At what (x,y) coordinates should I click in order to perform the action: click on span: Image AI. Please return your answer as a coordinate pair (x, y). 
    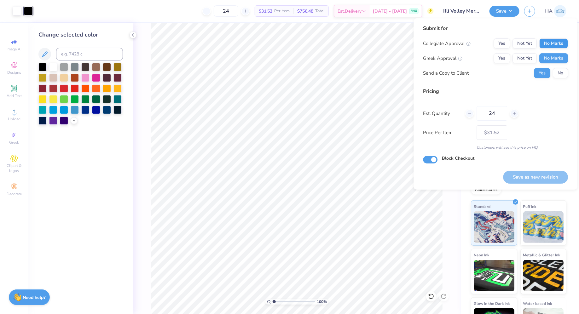
    Looking at the image, I should click on (14, 49).